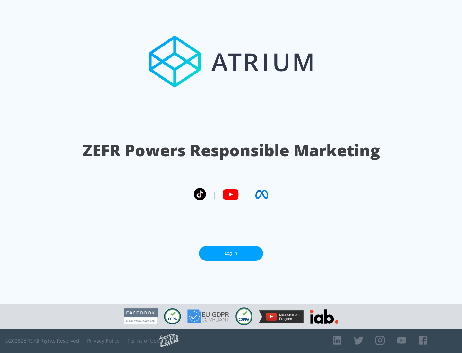  Describe the element at coordinates (231, 253) in the screenshot. I see `a: Log In` at that location.